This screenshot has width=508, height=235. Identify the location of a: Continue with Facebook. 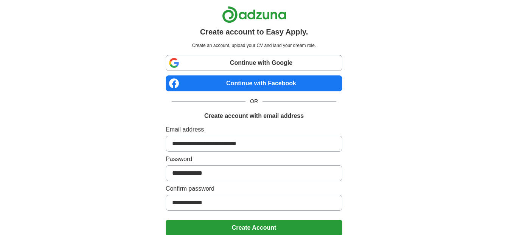
(254, 83).